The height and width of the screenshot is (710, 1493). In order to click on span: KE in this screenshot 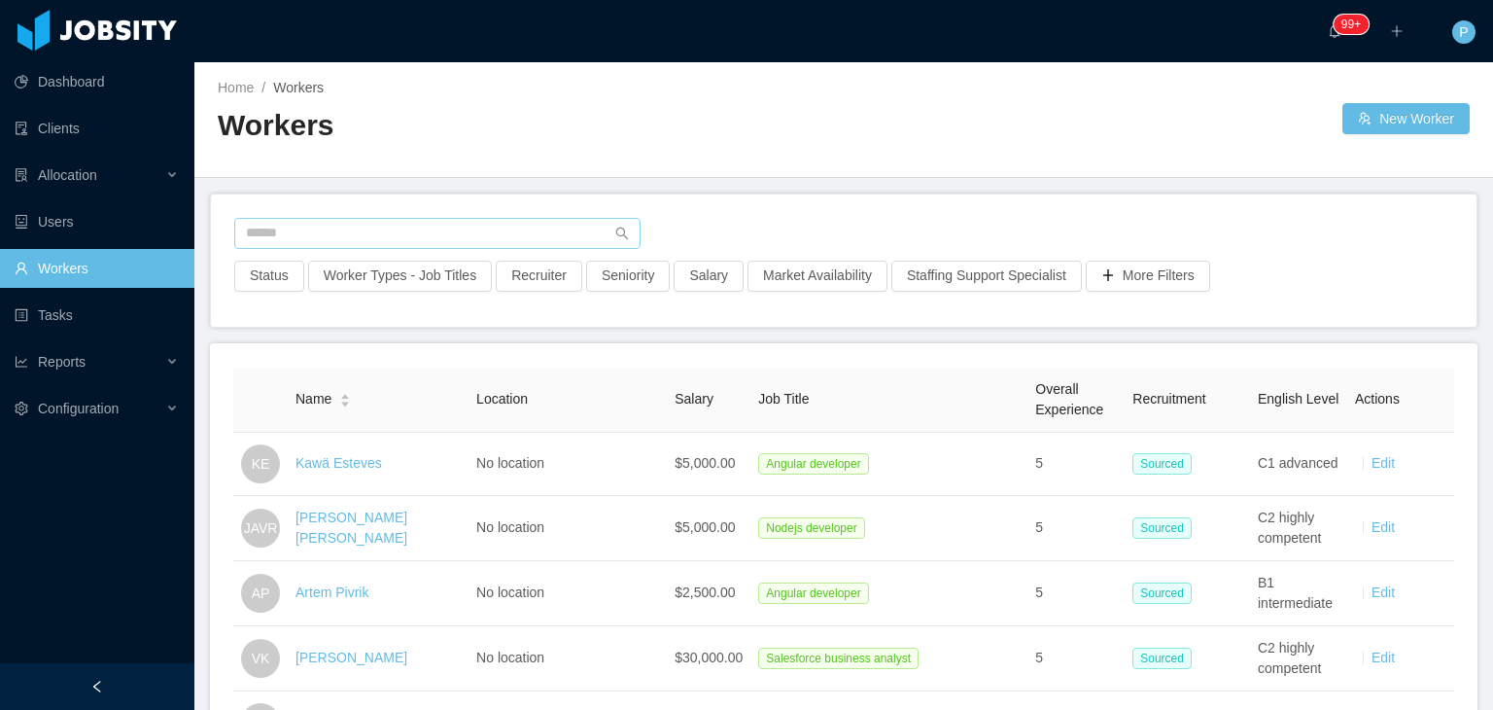, I will do `click(260, 464)`.